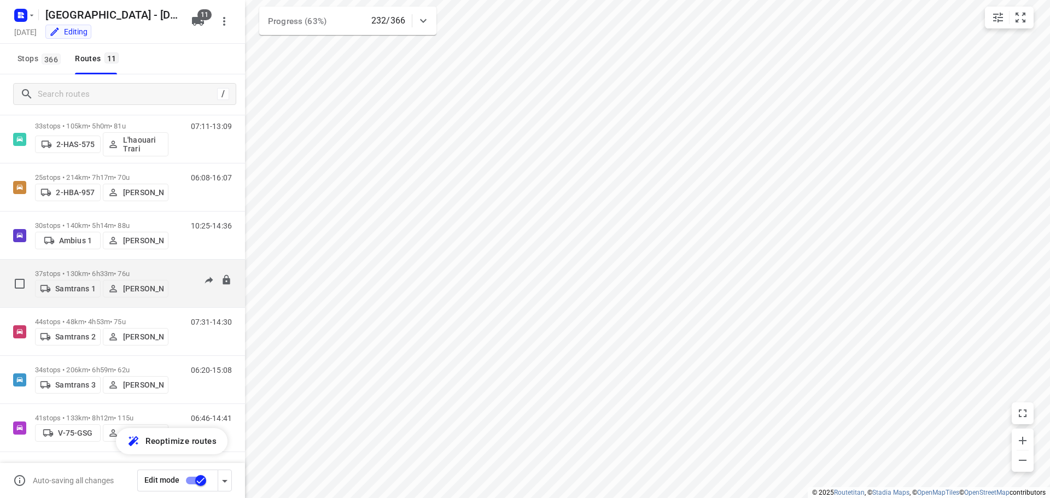 This screenshot has height=498, width=1050. What do you see at coordinates (127, 94) in the screenshot?
I see `input: Search routes` at bounding box center [127, 94].